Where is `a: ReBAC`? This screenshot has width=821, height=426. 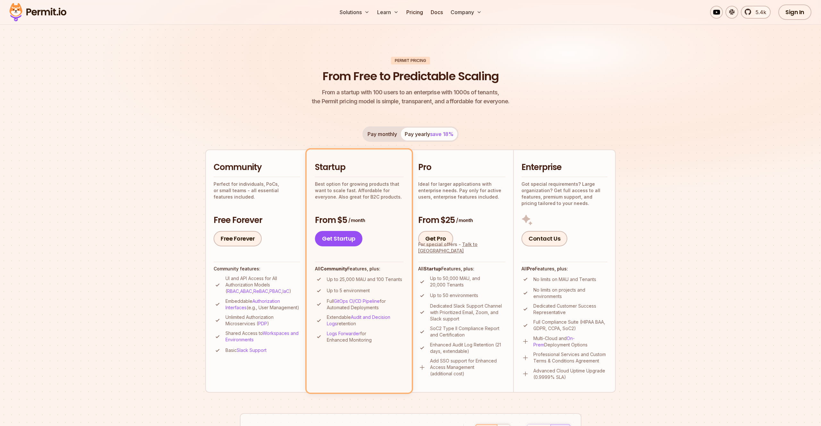 a: ReBAC is located at coordinates (261, 291).